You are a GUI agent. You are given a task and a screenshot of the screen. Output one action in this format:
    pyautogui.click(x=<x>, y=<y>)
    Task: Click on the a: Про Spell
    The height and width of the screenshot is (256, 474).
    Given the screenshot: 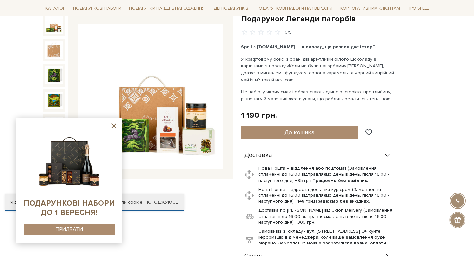 What is the action you would take?
    pyautogui.click(x=418, y=8)
    